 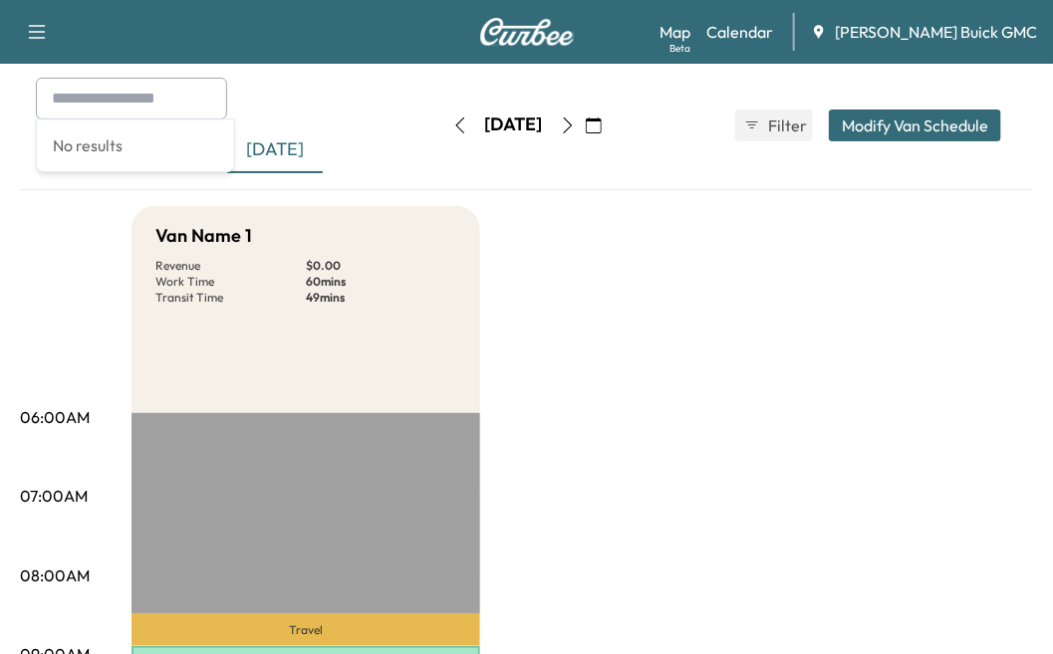 What do you see at coordinates (230, 266) in the screenshot?
I see `p: Revenue` at bounding box center [230, 266].